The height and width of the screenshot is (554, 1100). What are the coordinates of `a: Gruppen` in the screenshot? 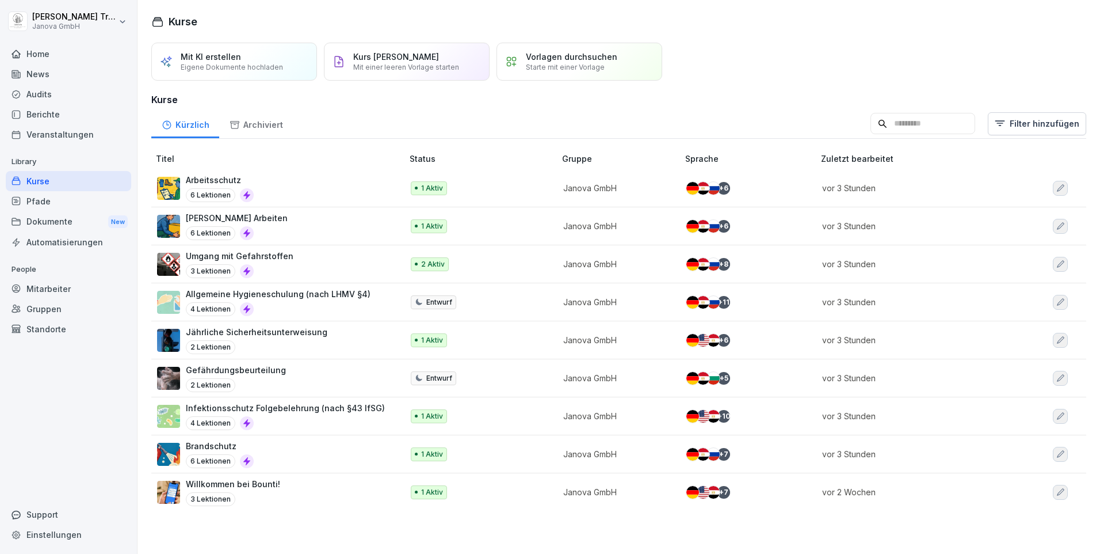 It's located at (68, 308).